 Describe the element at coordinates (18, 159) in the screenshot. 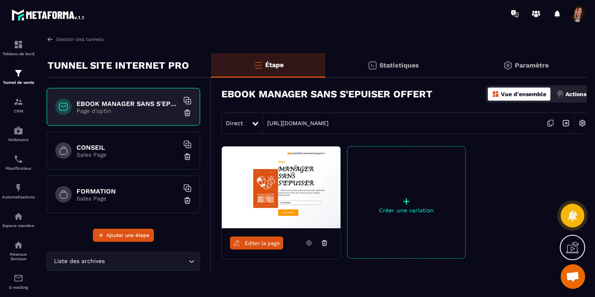

I see `img: scheduler` at that location.